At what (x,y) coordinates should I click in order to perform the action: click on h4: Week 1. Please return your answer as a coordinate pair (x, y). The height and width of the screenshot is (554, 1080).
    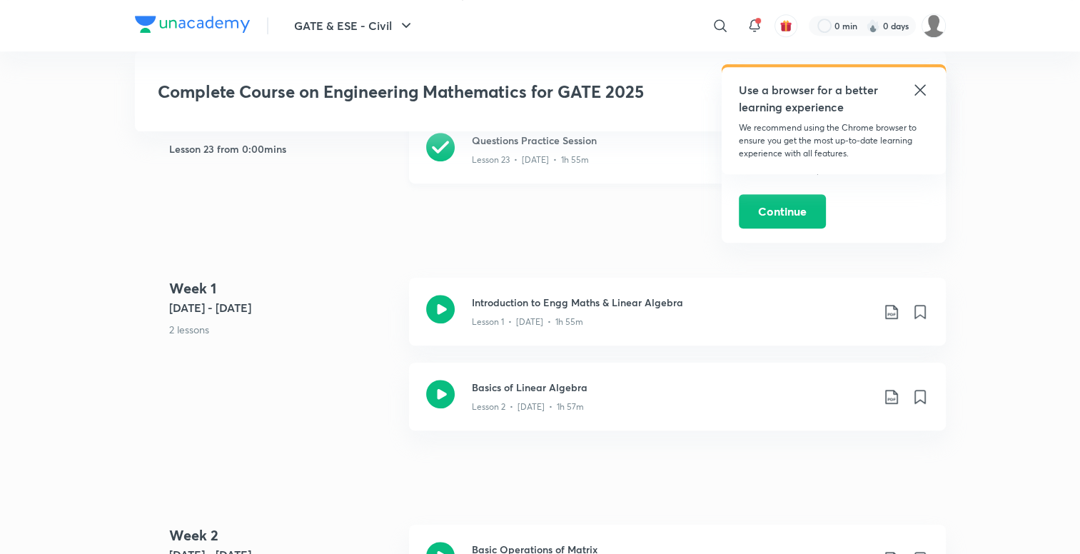
    Looking at the image, I should click on (283, 288).